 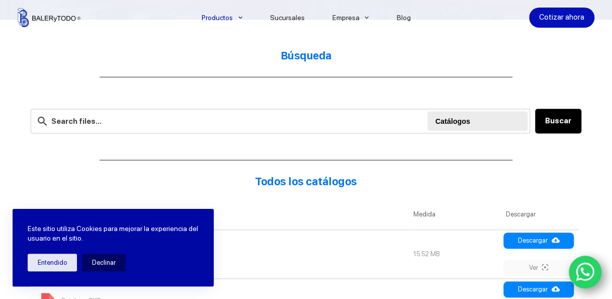 What do you see at coordinates (306, 55) in the screenshot?
I see `strong: Búsqueda` at bounding box center [306, 55].